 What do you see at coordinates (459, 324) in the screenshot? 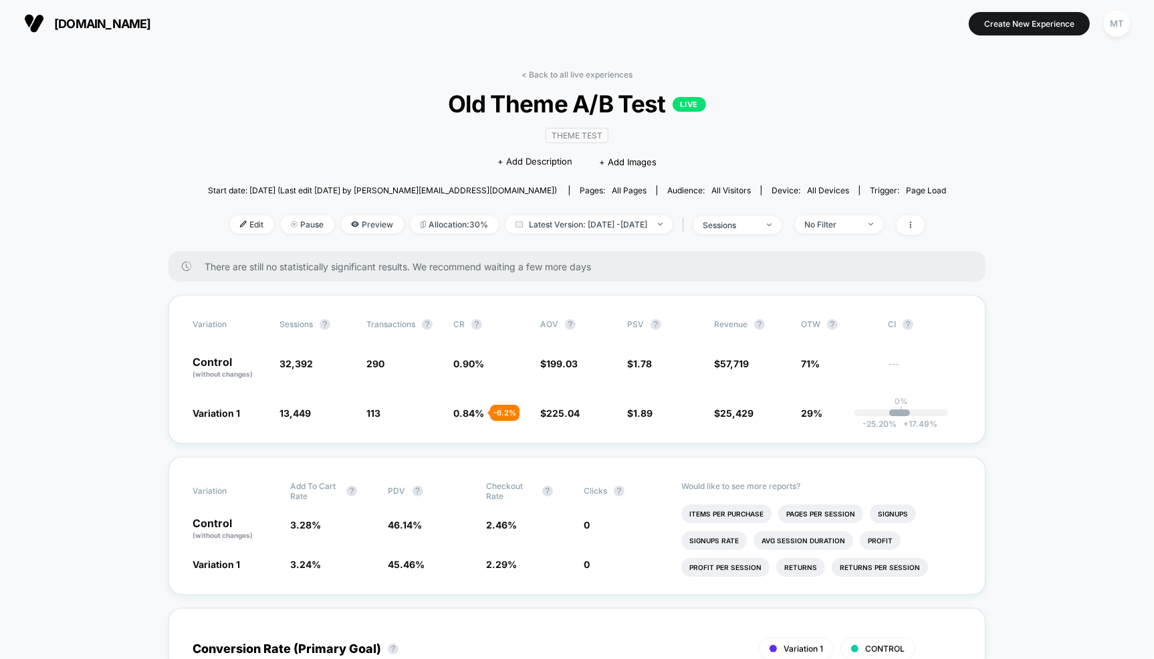
I see `span: CR` at bounding box center [459, 324].